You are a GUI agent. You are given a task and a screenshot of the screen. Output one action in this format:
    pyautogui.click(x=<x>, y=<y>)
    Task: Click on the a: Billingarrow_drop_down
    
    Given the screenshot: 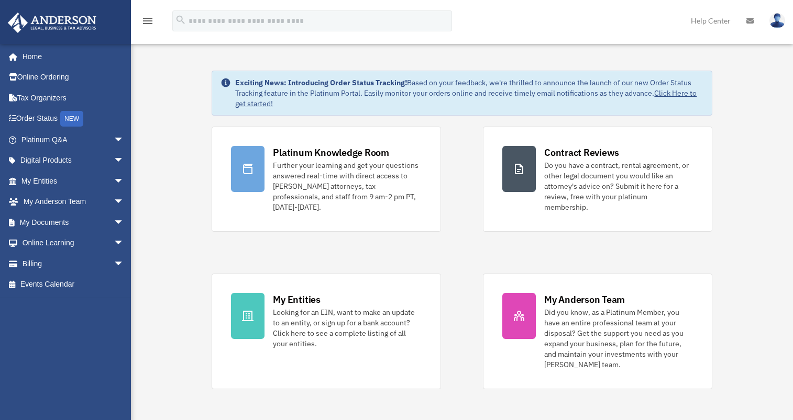 What is the action you would take?
    pyautogui.click(x=73, y=264)
    